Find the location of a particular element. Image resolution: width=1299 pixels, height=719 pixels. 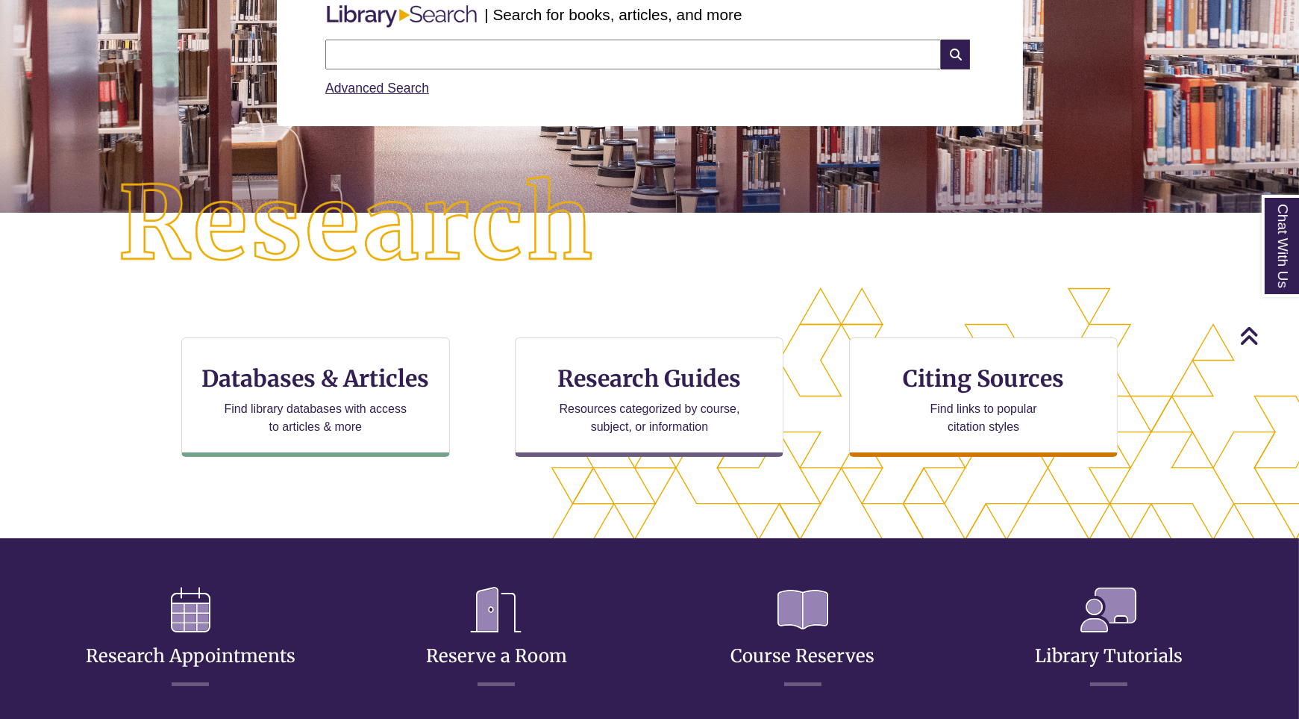

h3: Databases & Articles is located at coordinates (316, 378).